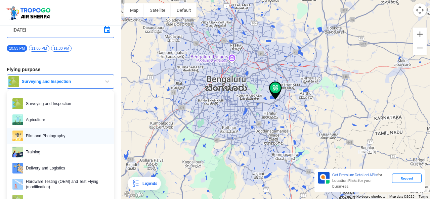  Describe the element at coordinates (66, 184) in the screenshot. I see `span: Hardware Testing (OEM) and Test Flying (modification)` at that location.